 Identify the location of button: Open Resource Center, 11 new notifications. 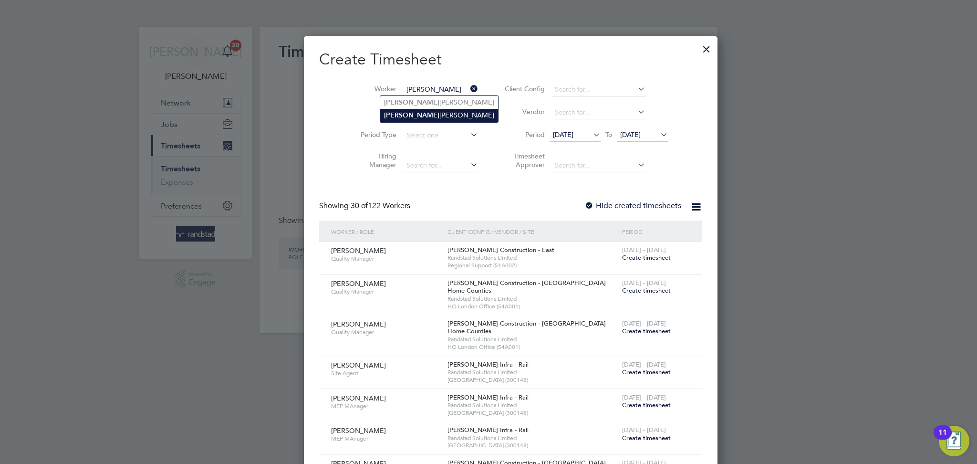
(954, 441).